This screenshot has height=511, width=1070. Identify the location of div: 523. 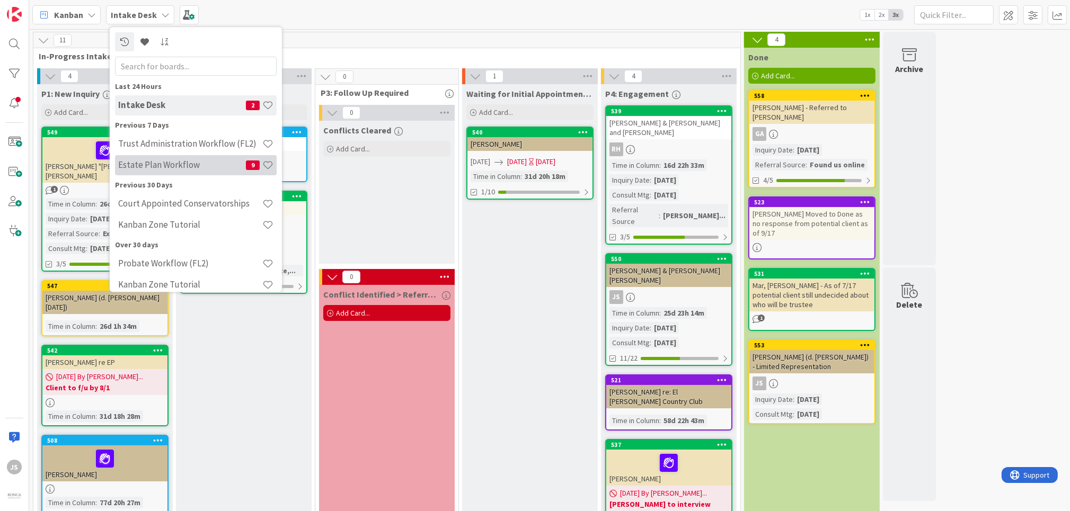
(812, 202).